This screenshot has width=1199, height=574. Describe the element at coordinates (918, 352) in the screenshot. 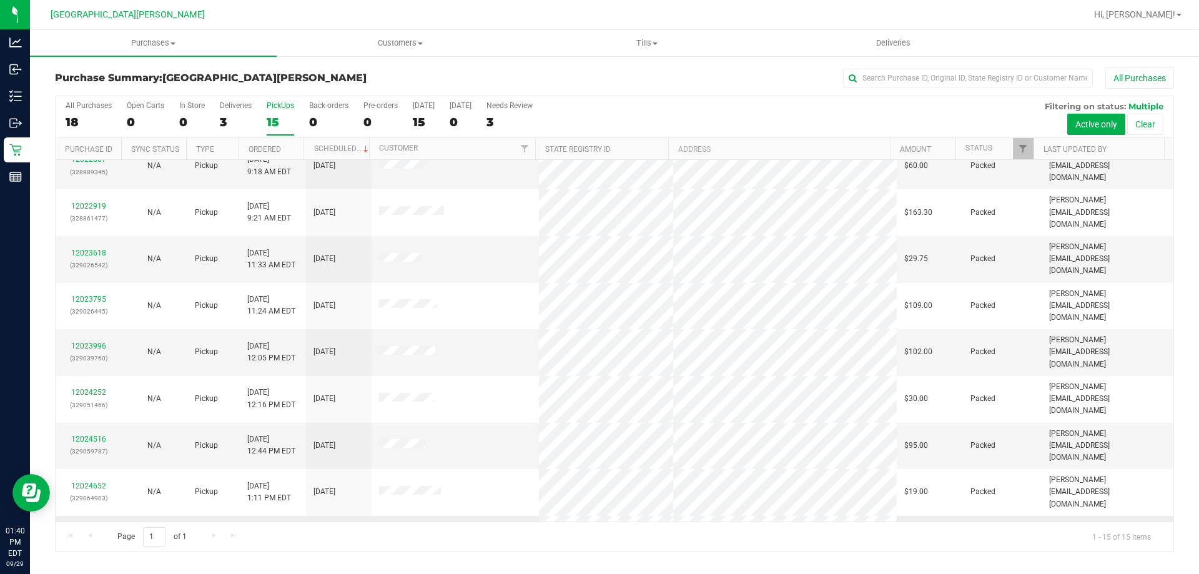

I see `span: $102.00` at that location.